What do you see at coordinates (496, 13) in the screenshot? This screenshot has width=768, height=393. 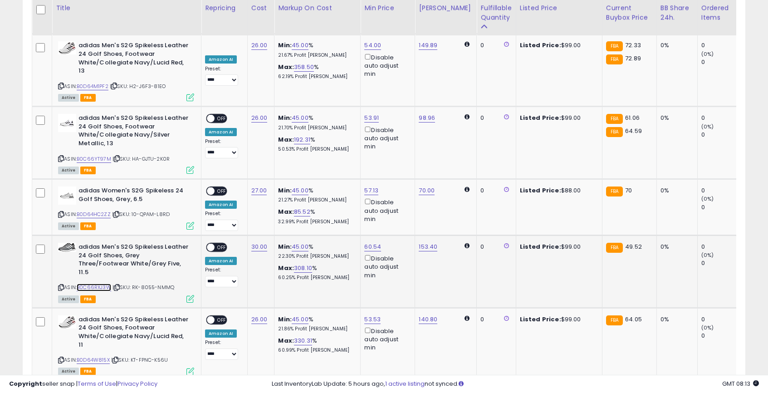 I see `div: Fulfillable Quantity` at bounding box center [496, 13].